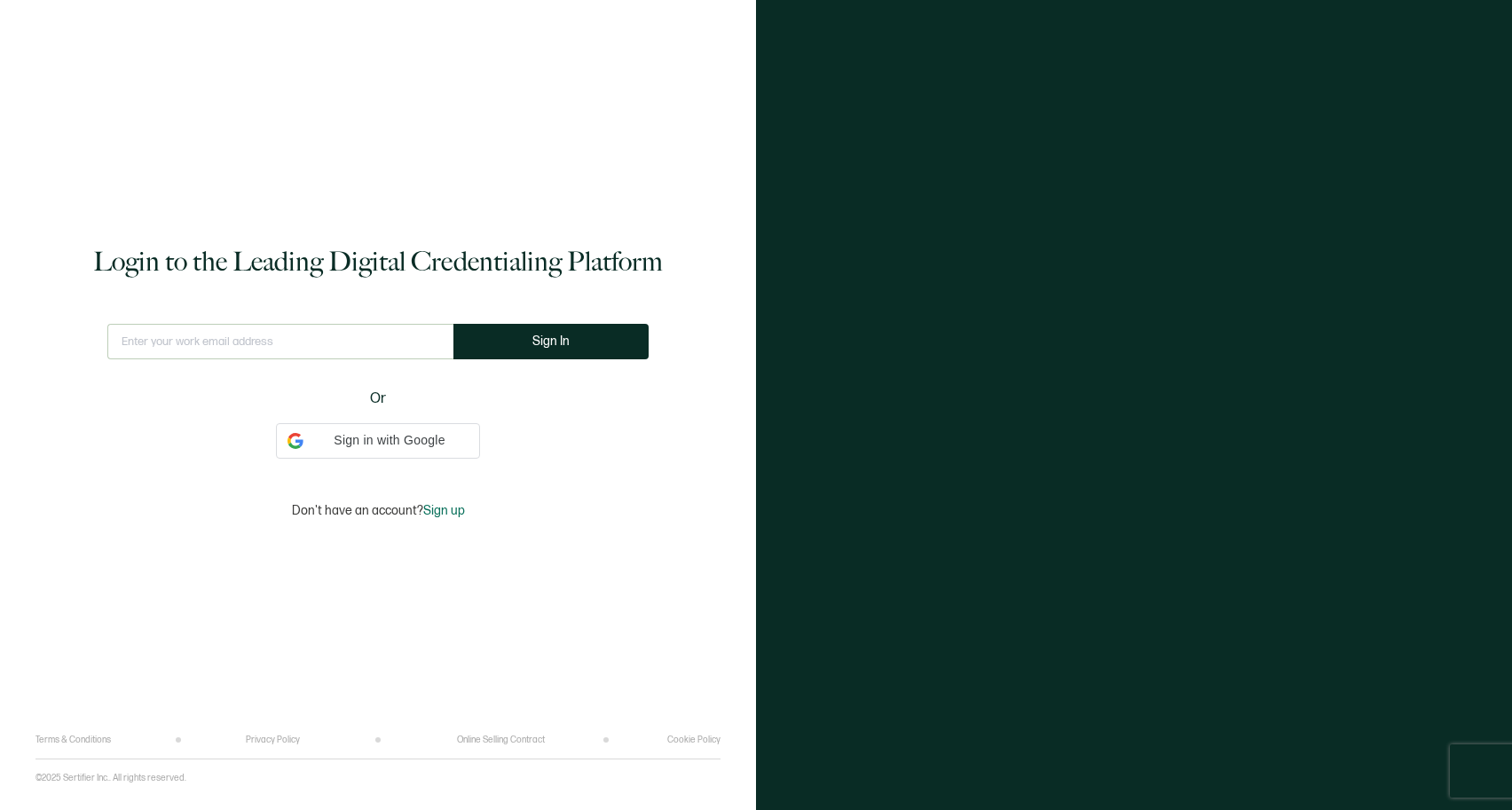 The image size is (1512, 810). What do you see at coordinates (378, 441) in the screenshot?
I see `div: Sign in with Google` at bounding box center [378, 441].